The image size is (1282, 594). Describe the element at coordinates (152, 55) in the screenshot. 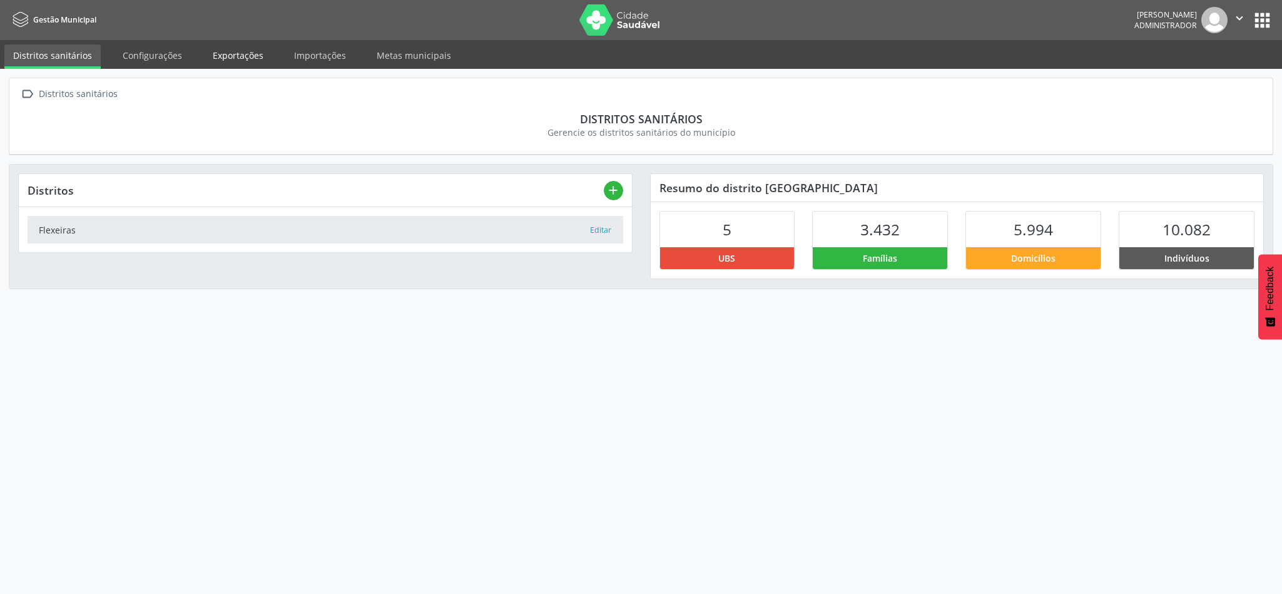

I see `a: Configurações` at that location.